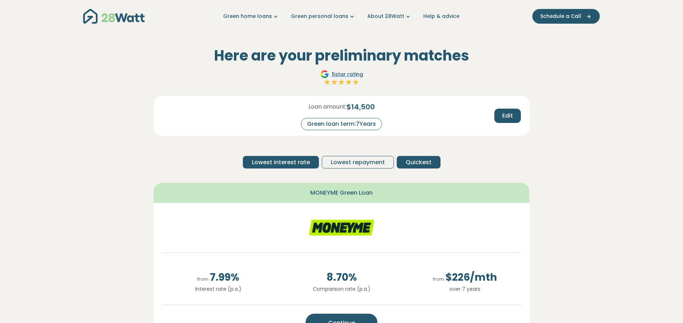 The image size is (683, 323). I want to click on span: $ 226 /mth, so click(465, 278).